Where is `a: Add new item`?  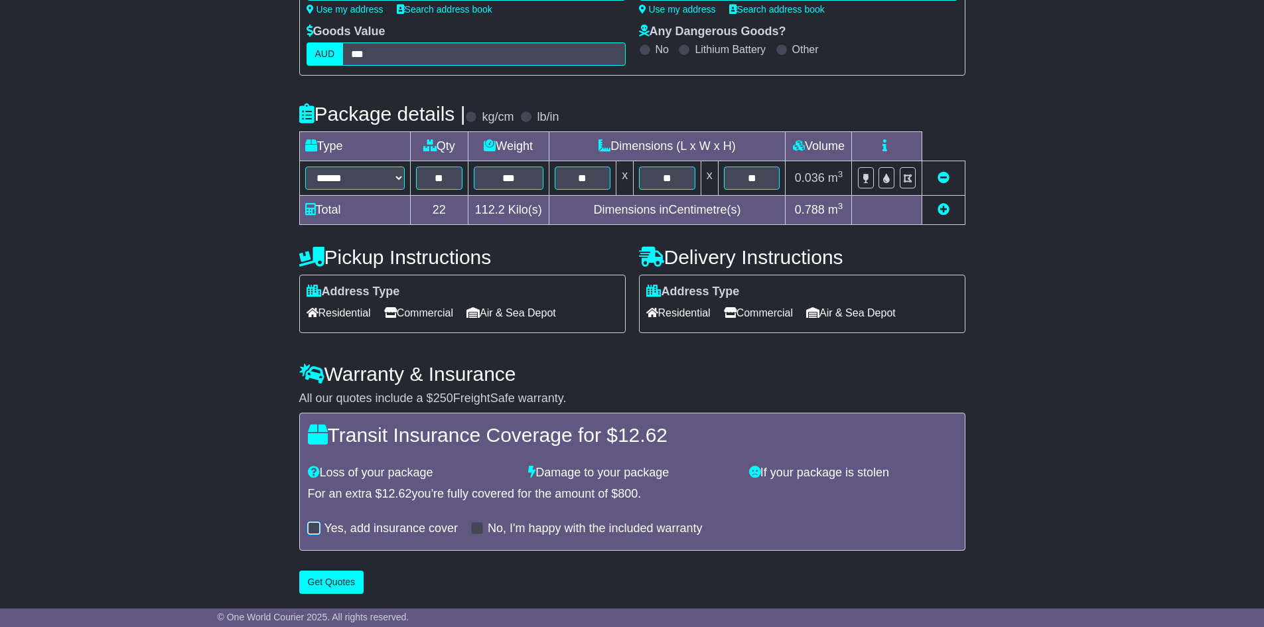
a: Add new item is located at coordinates (943, 210).